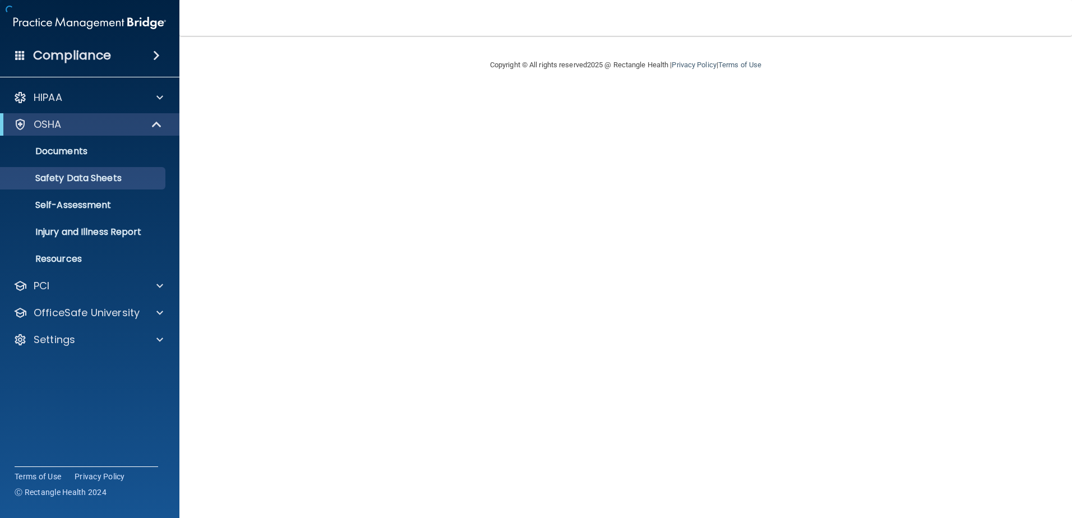 This screenshot has height=518, width=1072. What do you see at coordinates (88, 286) in the screenshot?
I see `a: PCI` at bounding box center [88, 286].